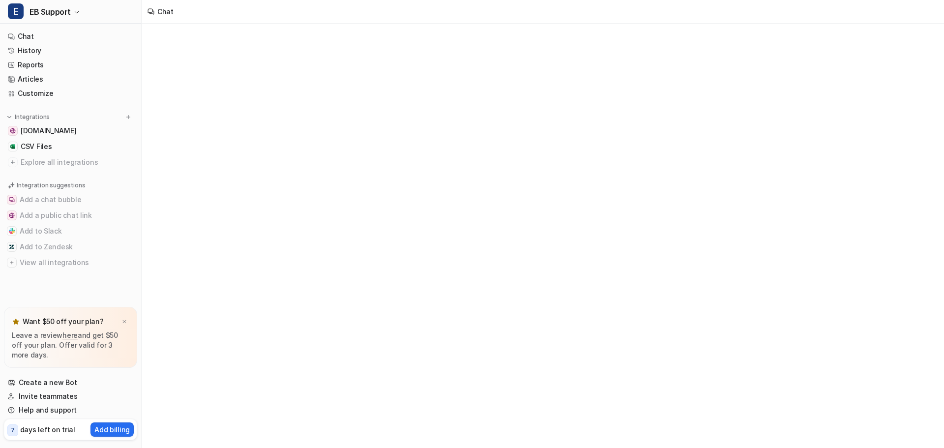 This screenshot has height=448, width=944. I want to click on img: x, so click(124, 322).